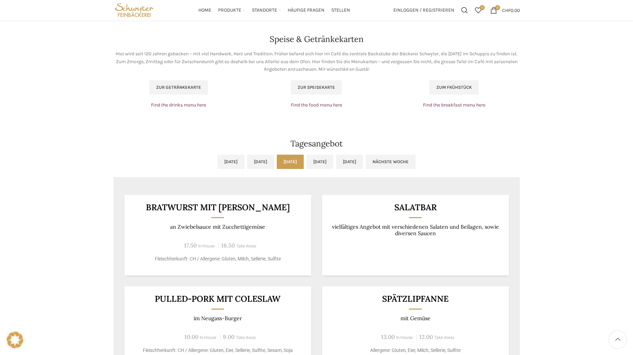  Describe the element at coordinates (454, 87) in the screenshot. I see `span: Zum Frühstück` at that location.